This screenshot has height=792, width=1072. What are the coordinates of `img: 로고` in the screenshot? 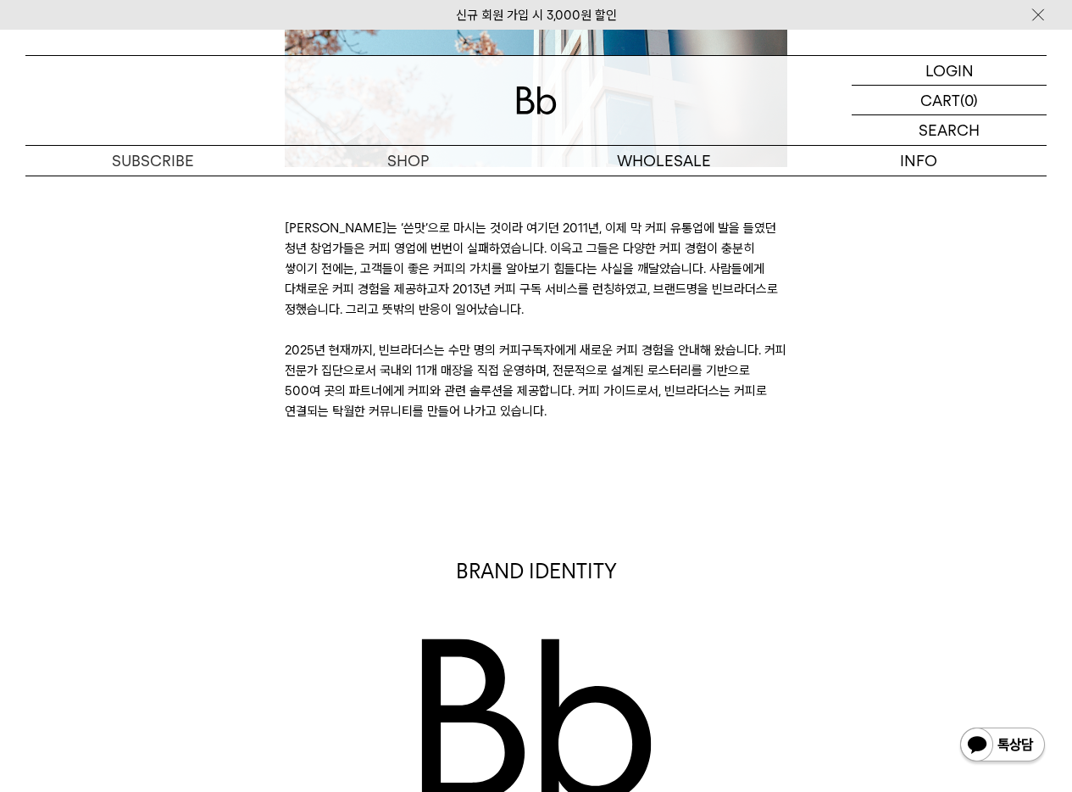 It's located at (537, 100).